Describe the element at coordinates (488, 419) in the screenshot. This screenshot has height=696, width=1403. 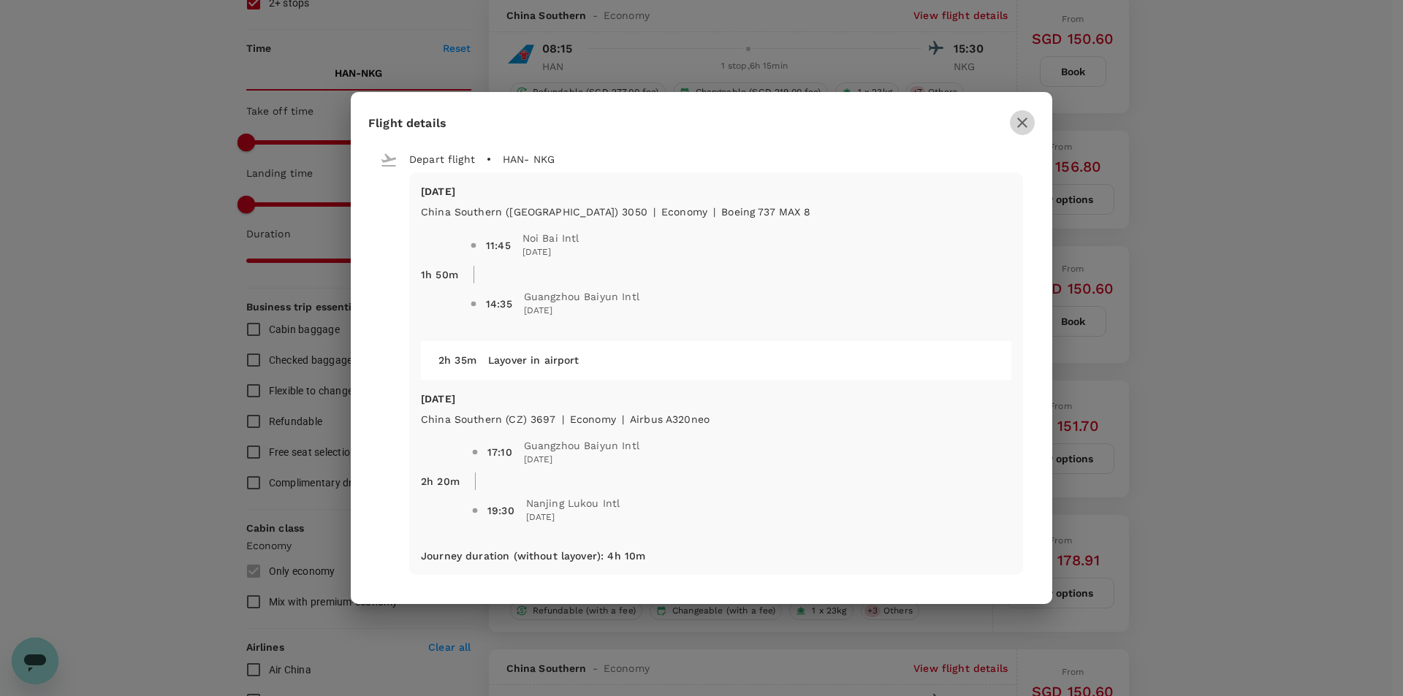
I see `p: China Southern (CZ) 3697` at that location.